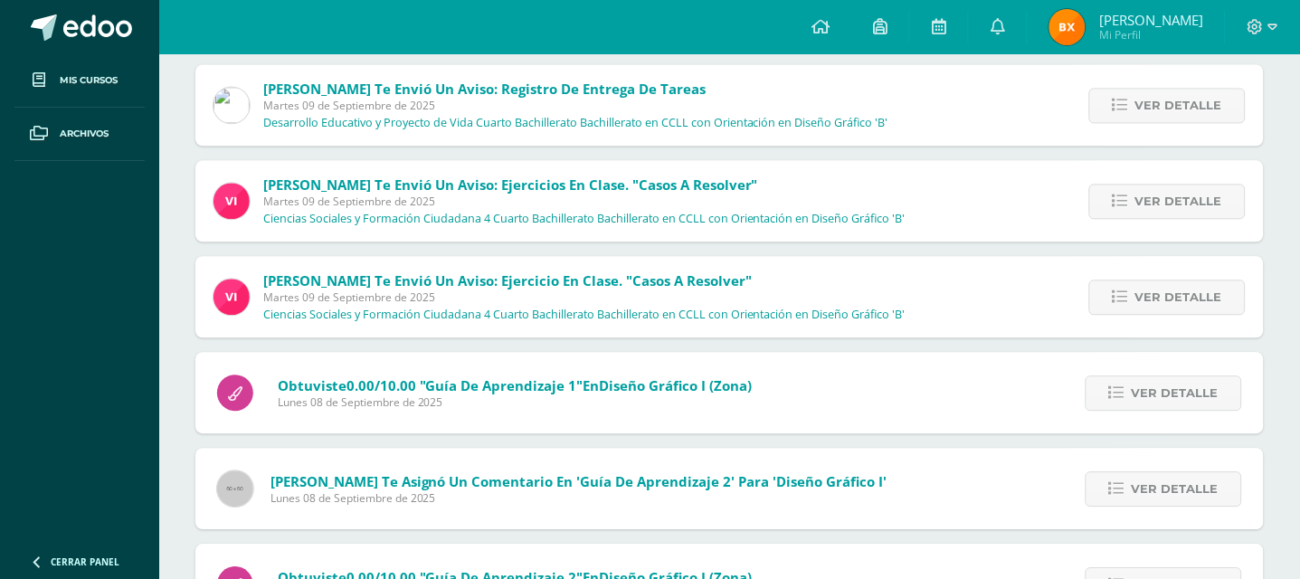  What do you see at coordinates (1151, 34) in the screenshot?
I see `span: Mi Perfil` at bounding box center [1151, 34].